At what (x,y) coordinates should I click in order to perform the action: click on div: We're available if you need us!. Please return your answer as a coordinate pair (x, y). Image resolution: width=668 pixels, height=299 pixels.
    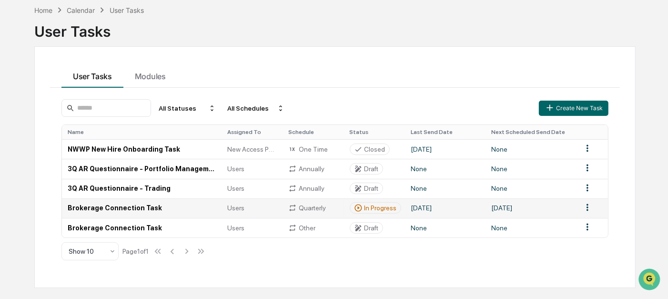
    Looking at the image, I should click on (87, 86).